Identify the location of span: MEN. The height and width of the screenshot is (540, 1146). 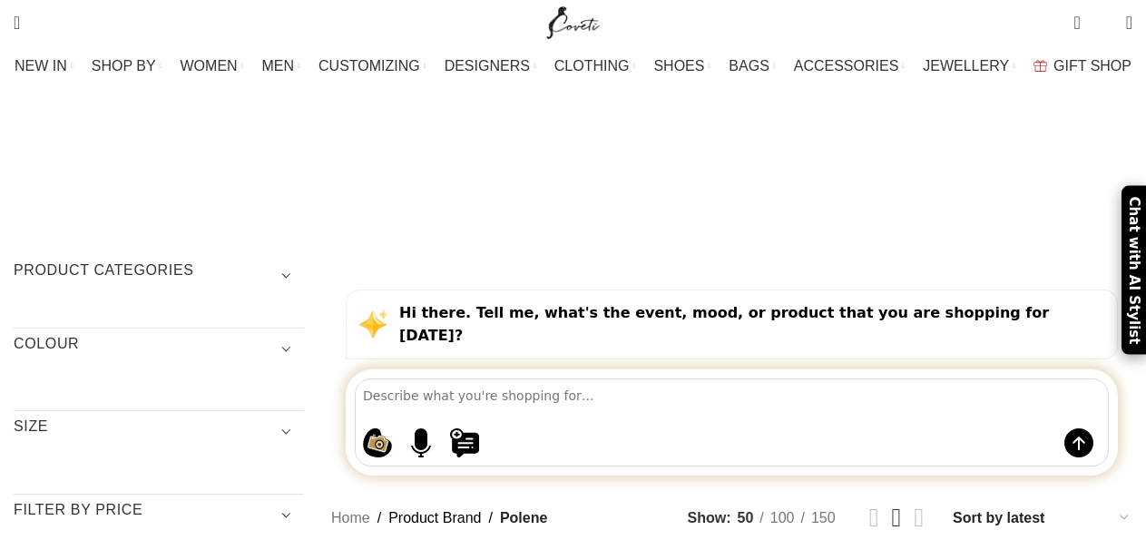
(279, 65).